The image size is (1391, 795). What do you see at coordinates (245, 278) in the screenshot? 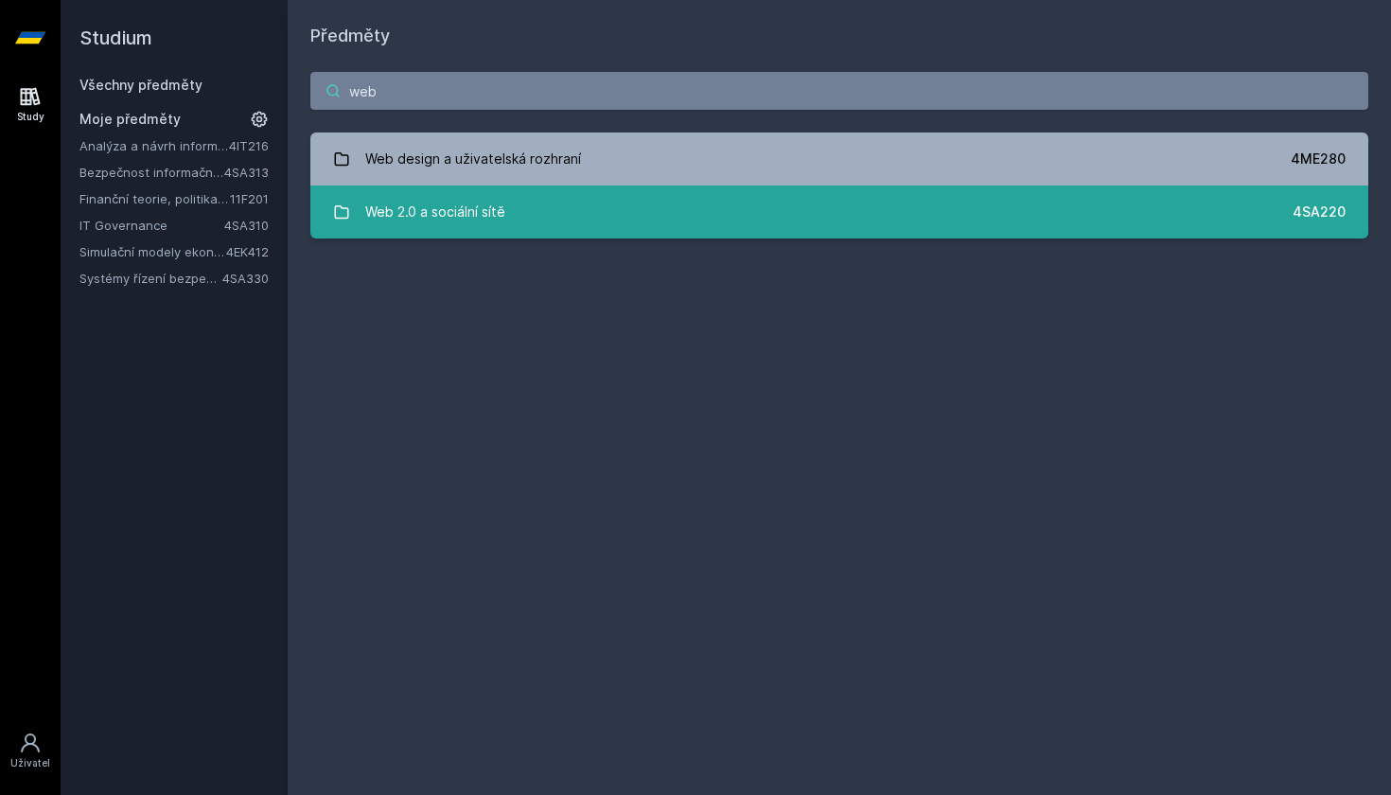
I see `a: 4SA330` at bounding box center [245, 278].